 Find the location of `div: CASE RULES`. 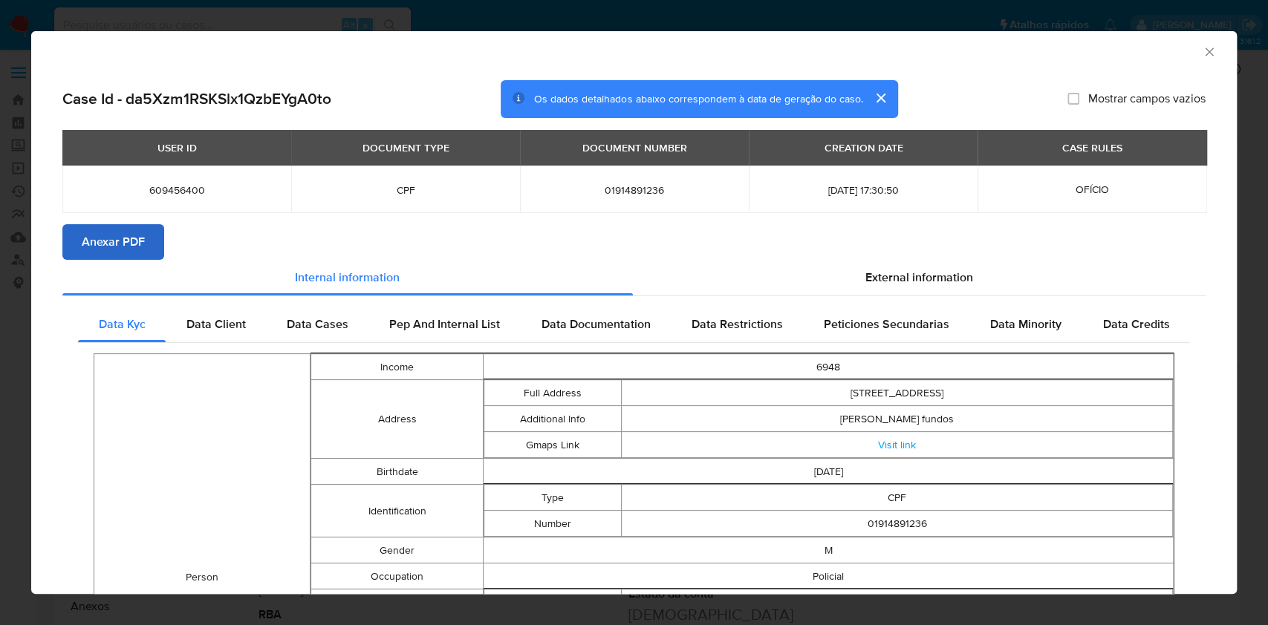

div: CASE RULES is located at coordinates (1092, 148).